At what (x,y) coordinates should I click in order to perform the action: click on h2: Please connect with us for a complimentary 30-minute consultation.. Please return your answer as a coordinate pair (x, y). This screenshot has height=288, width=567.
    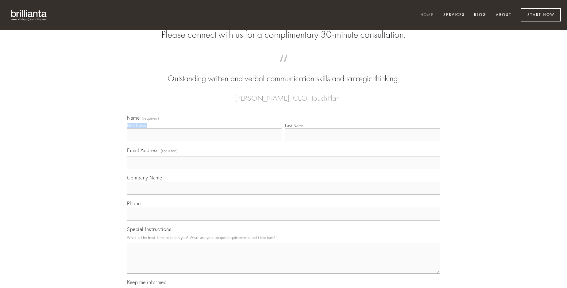
    Looking at the image, I should click on (284, 35).